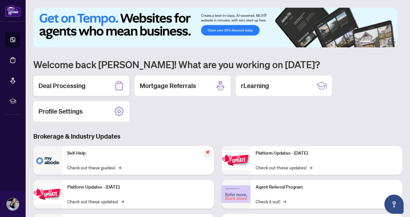 The image size is (410, 217). What do you see at coordinates (48, 194) in the screenshot?
I see `img: Platform Updates - September 16, 2025` at bounding box center [48, 194].